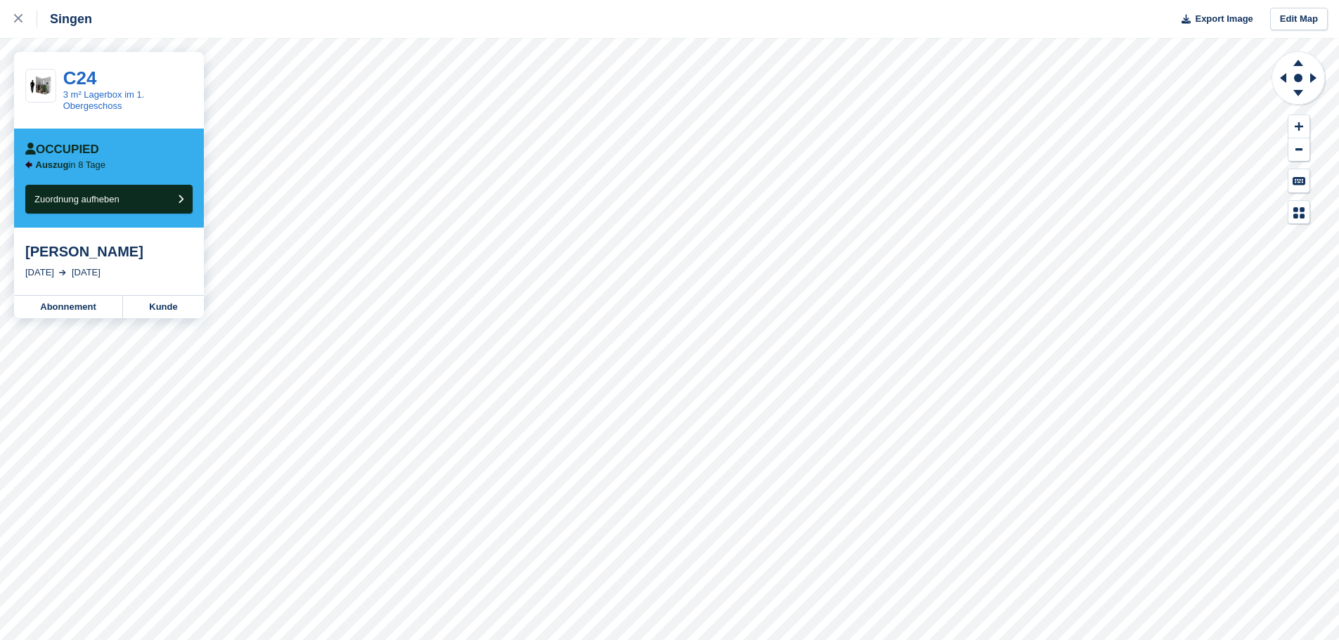 Image resolution: width=1339 pixels, height=640 pixels. Describe the element at coordinates (1299, 150) in the screenshot. I see `button: Zoom Out` at that location.